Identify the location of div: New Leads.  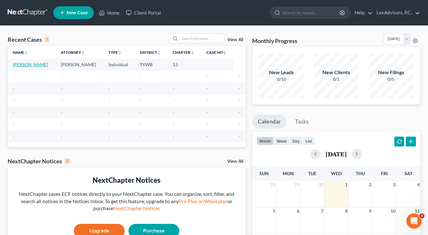
(281, 72).